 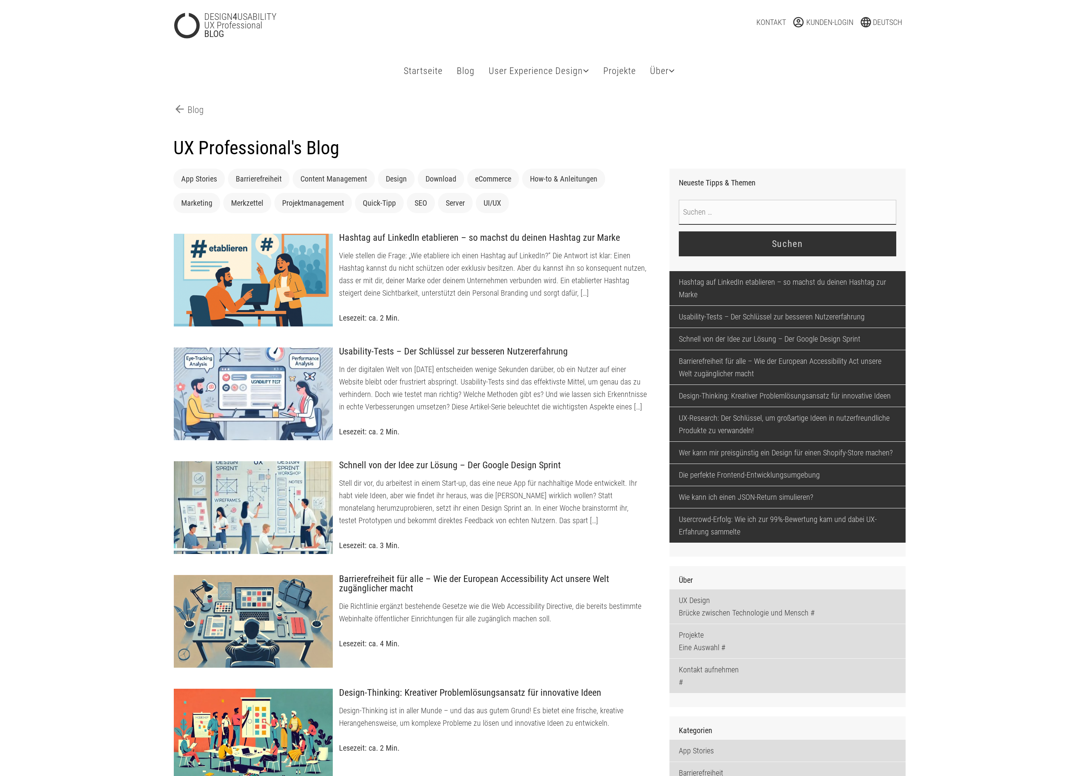 I want to click on a: account_circleKunden-Login, so click(x=823, y=23).